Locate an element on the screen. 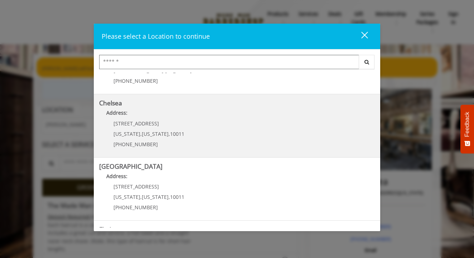 The image size is (474, 258). button: Feedback - Show survey is located at coordinates (467, 129).